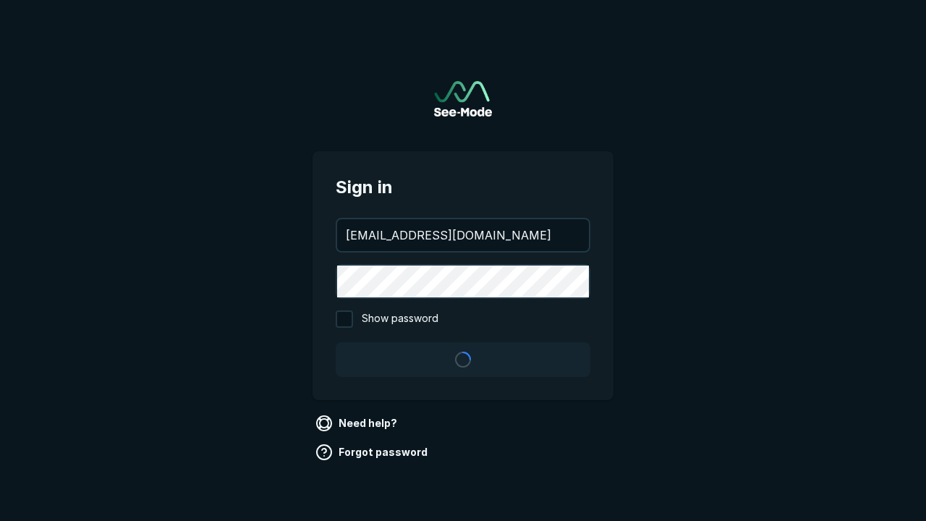 Image resolution: width=926 pixels, height=521 pixels. I want to click on a: Forgot password, so click(373, 452).